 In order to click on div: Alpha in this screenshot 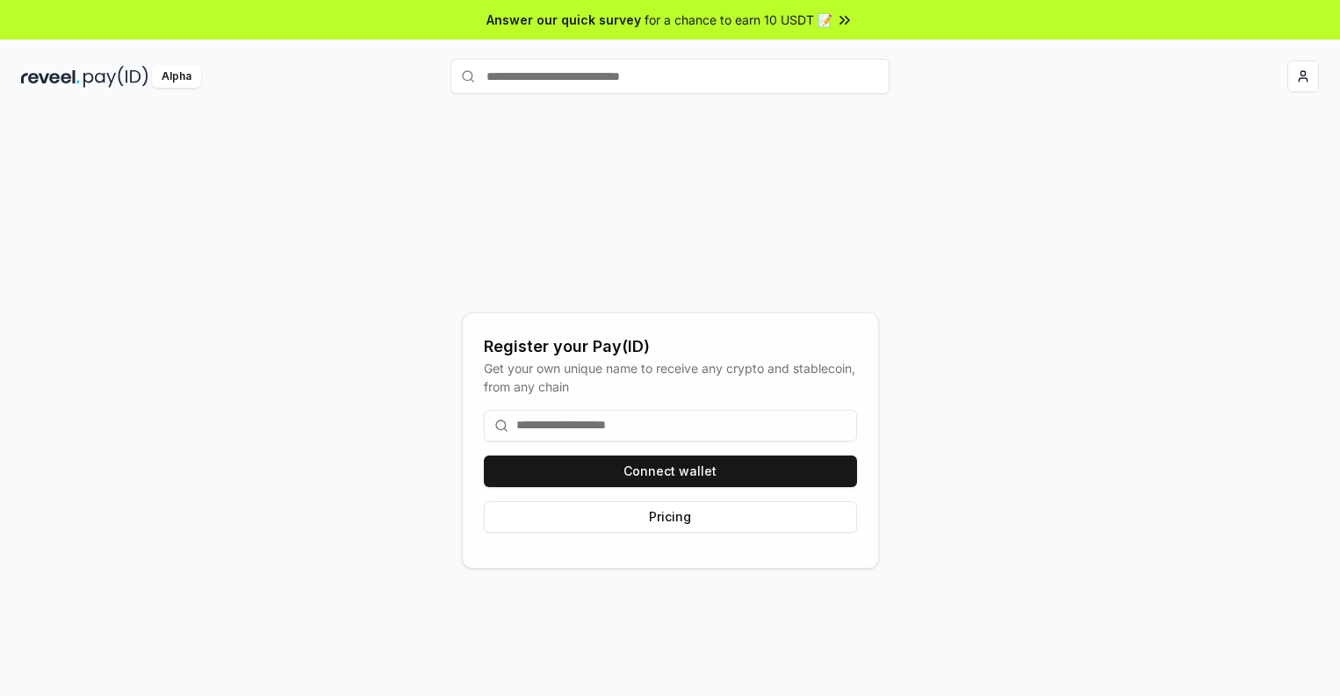, I will do `click(176, 76)`.